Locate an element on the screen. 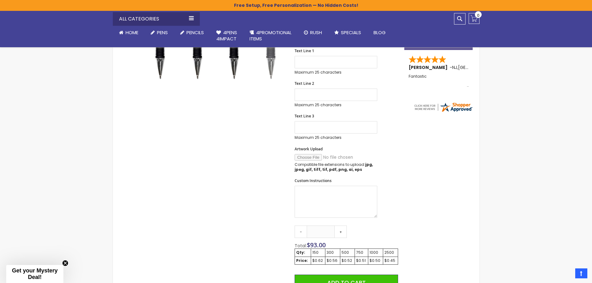 This screenshot has height=283, width=592. span: 4PROMOTIONAL ITEMS is located at coordinates (271, 35).